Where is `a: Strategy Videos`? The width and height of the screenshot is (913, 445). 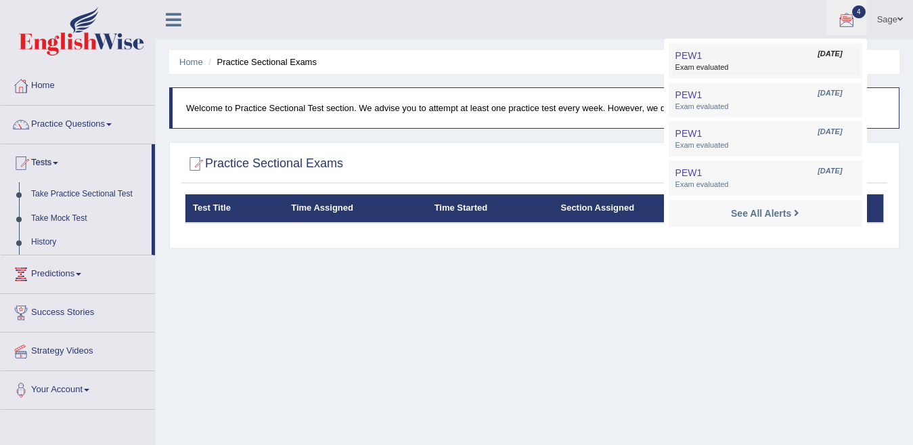
a: Strategy Videos is located at coordinates (78, 349).